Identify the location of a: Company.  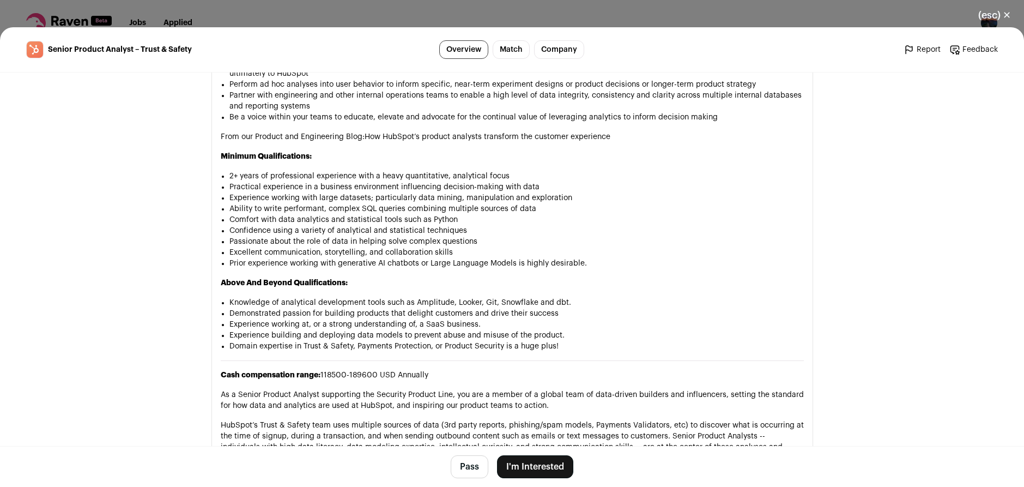
(559, 50).